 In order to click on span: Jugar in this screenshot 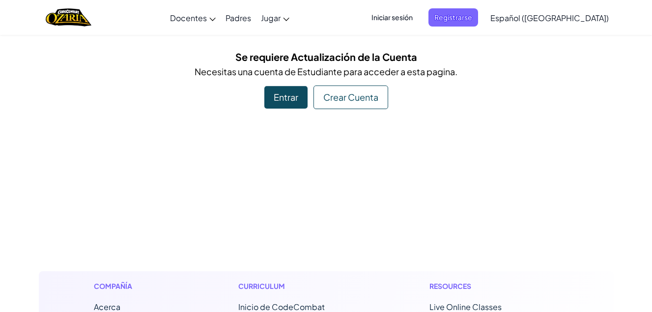, I will do `click(271, 18)`.